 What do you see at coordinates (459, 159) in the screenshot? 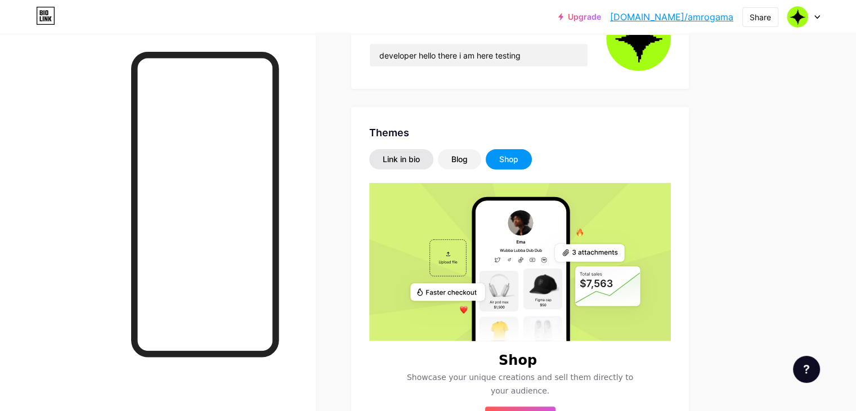
I see `div: Blog` at bounding box center [459, 159].